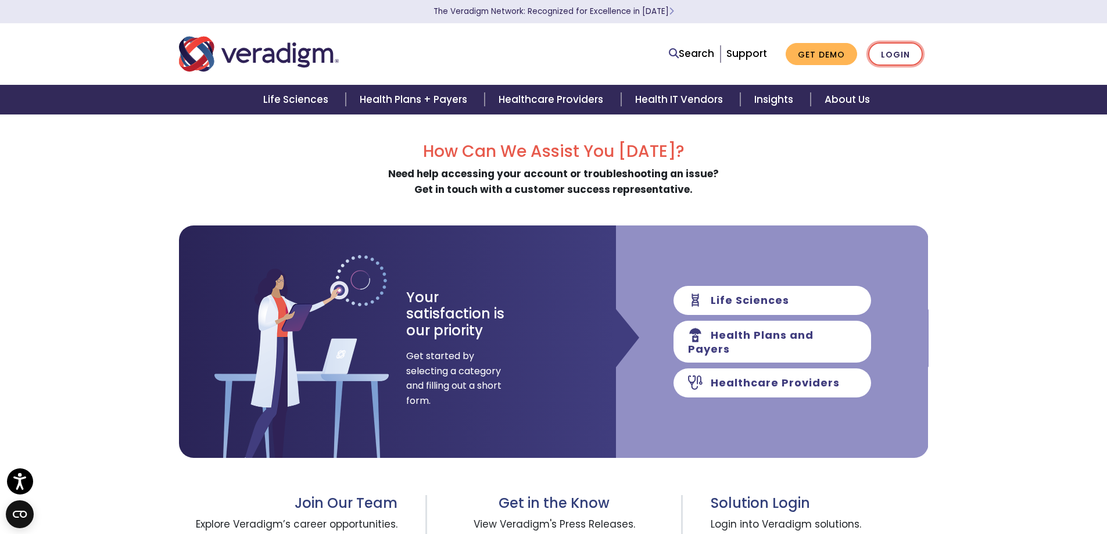 The height and width of the screenshot is (534, 1107). Describe the element at coordinates (747, 53) in the screenshot. I see `a: Support` at that location.